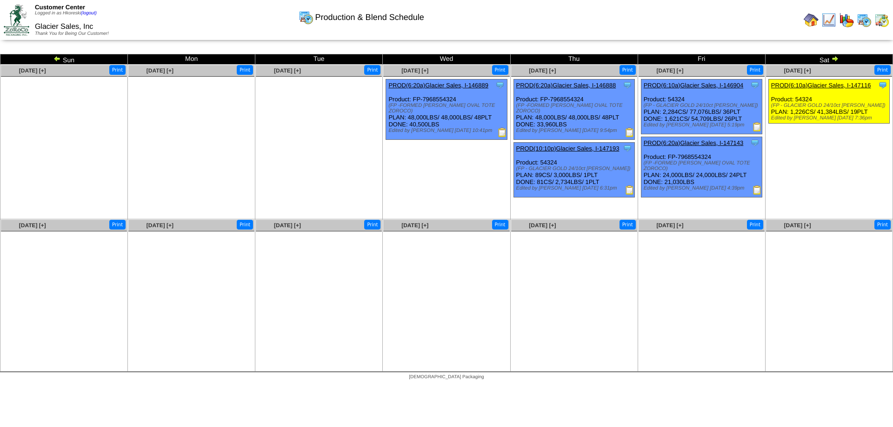  I want to click on span: Thank You for Being Our Customer!, so click(72, 33).